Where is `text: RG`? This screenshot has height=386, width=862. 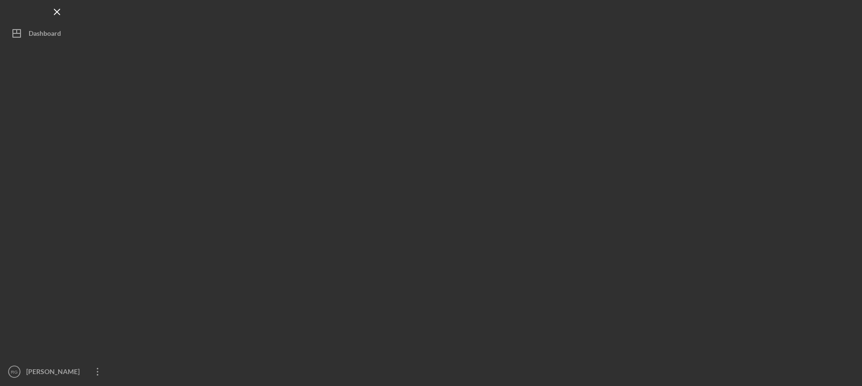 text: RG is located at coordinates (14, 371).